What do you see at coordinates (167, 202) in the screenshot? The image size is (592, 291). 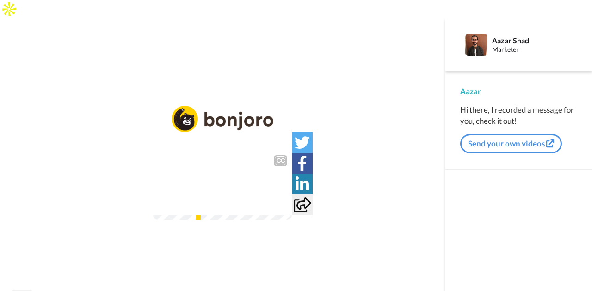 I see `span: 5:36` at bounding box center [167, 202].